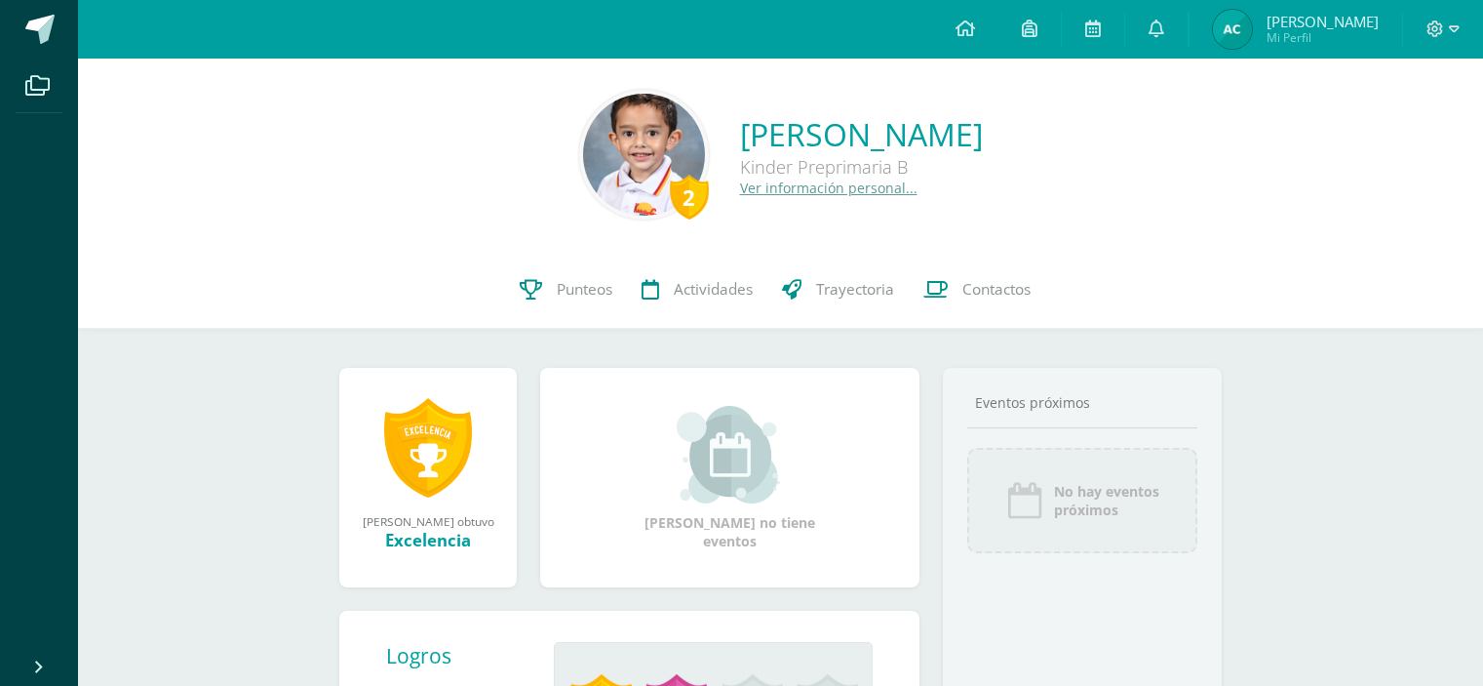 This screenshot has width=1483, height=686. I want to click on img: f84e9764d60513c304e573fc3d337eee.png, so click(644, 154).